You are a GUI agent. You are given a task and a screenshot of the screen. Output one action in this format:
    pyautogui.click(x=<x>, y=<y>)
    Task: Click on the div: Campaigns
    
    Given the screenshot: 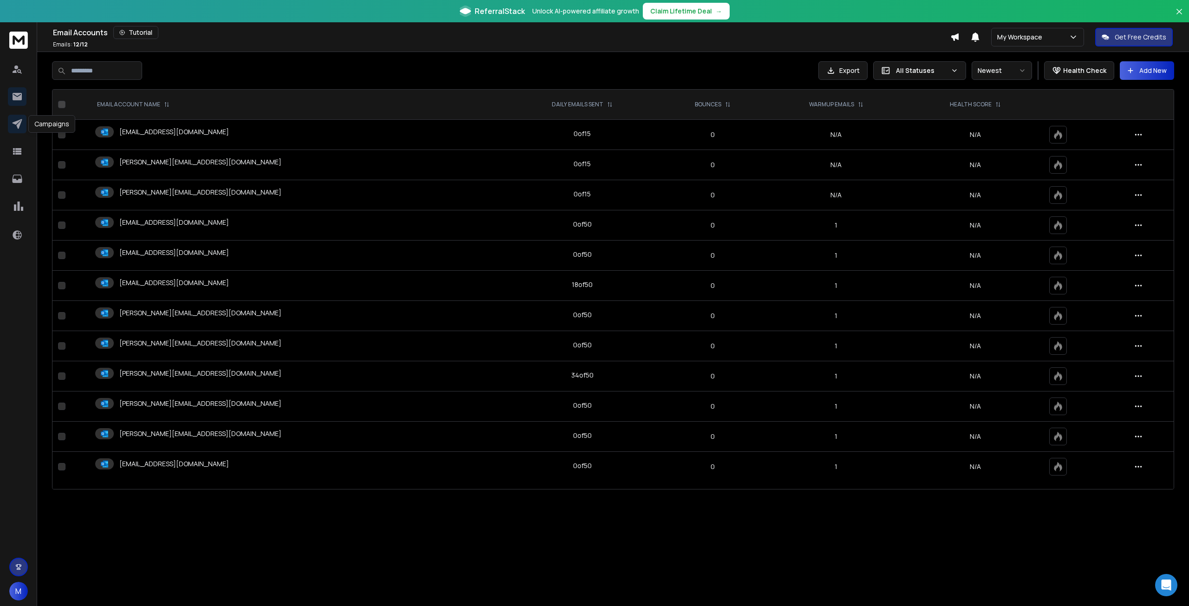 What is the action you would take?
    pyautogui.click(x=52, y=124)
    